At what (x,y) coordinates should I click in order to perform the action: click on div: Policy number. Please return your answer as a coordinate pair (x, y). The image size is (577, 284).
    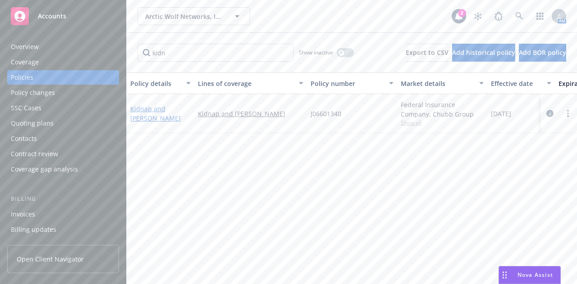
    Looking at the image, I should click on (347, 83).